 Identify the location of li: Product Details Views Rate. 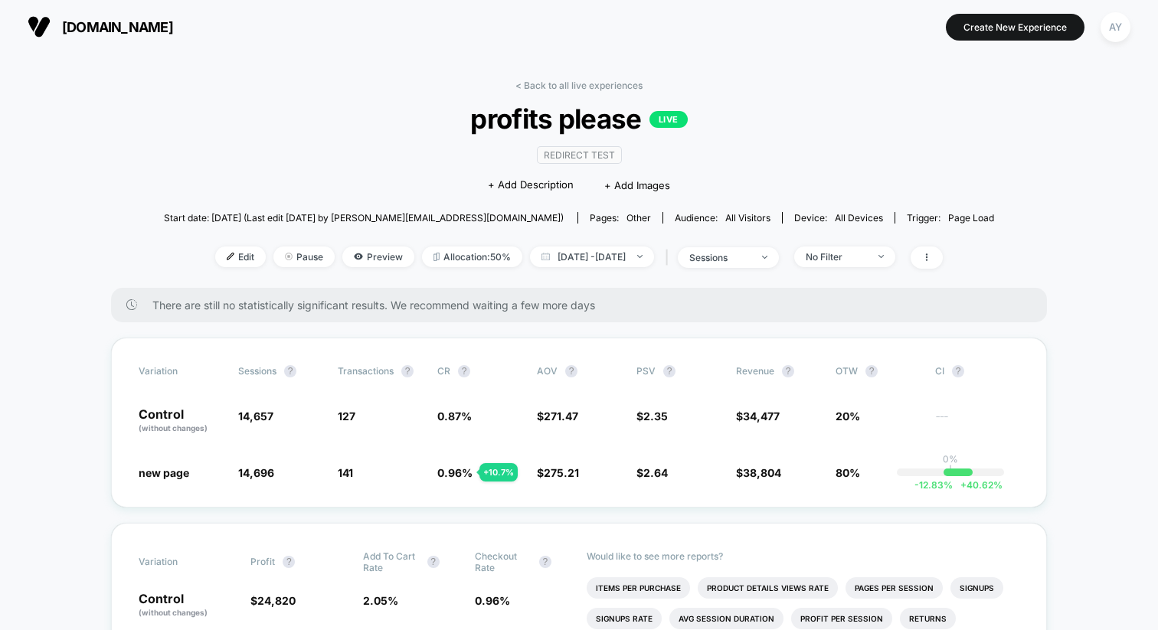
(768, 588).